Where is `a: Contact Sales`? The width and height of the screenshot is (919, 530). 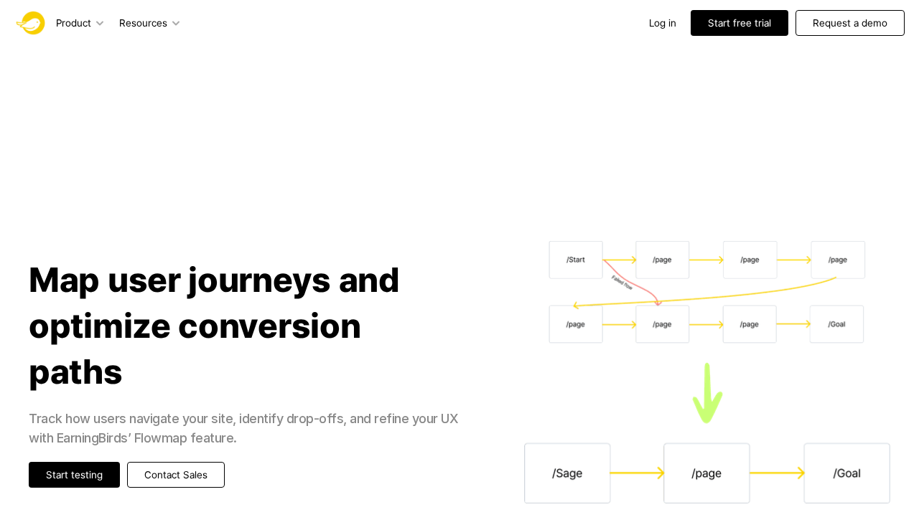 a: Contact Sales is located at coordinates (176, 475).